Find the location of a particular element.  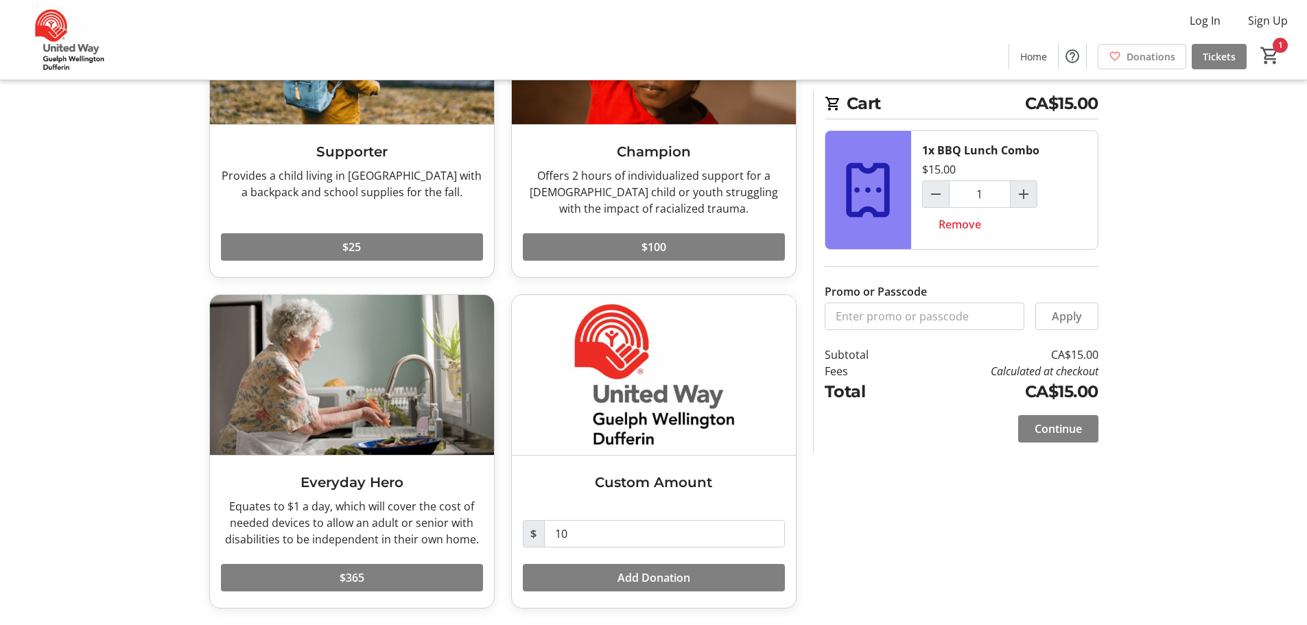

h3: Champion is located at coordinates (654, 152).